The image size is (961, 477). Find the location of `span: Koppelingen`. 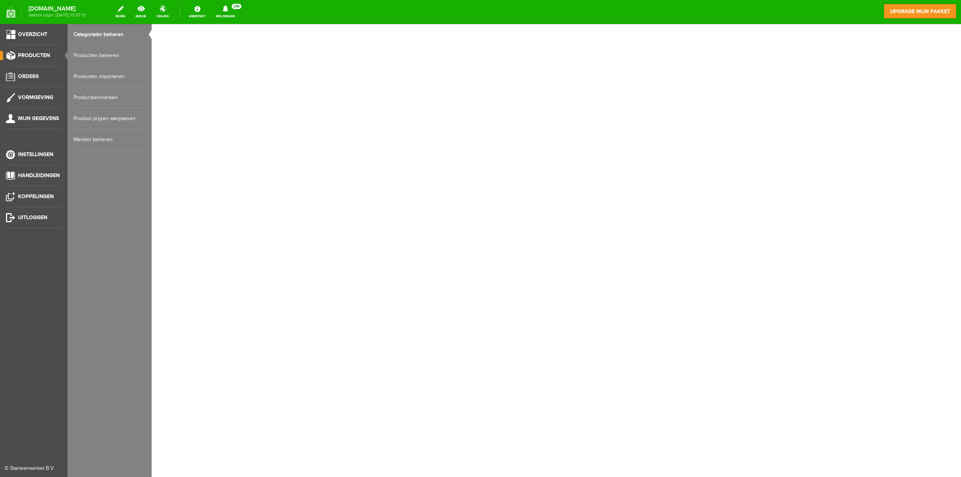

span: Koppelingen is located at coordinates (36, 196).